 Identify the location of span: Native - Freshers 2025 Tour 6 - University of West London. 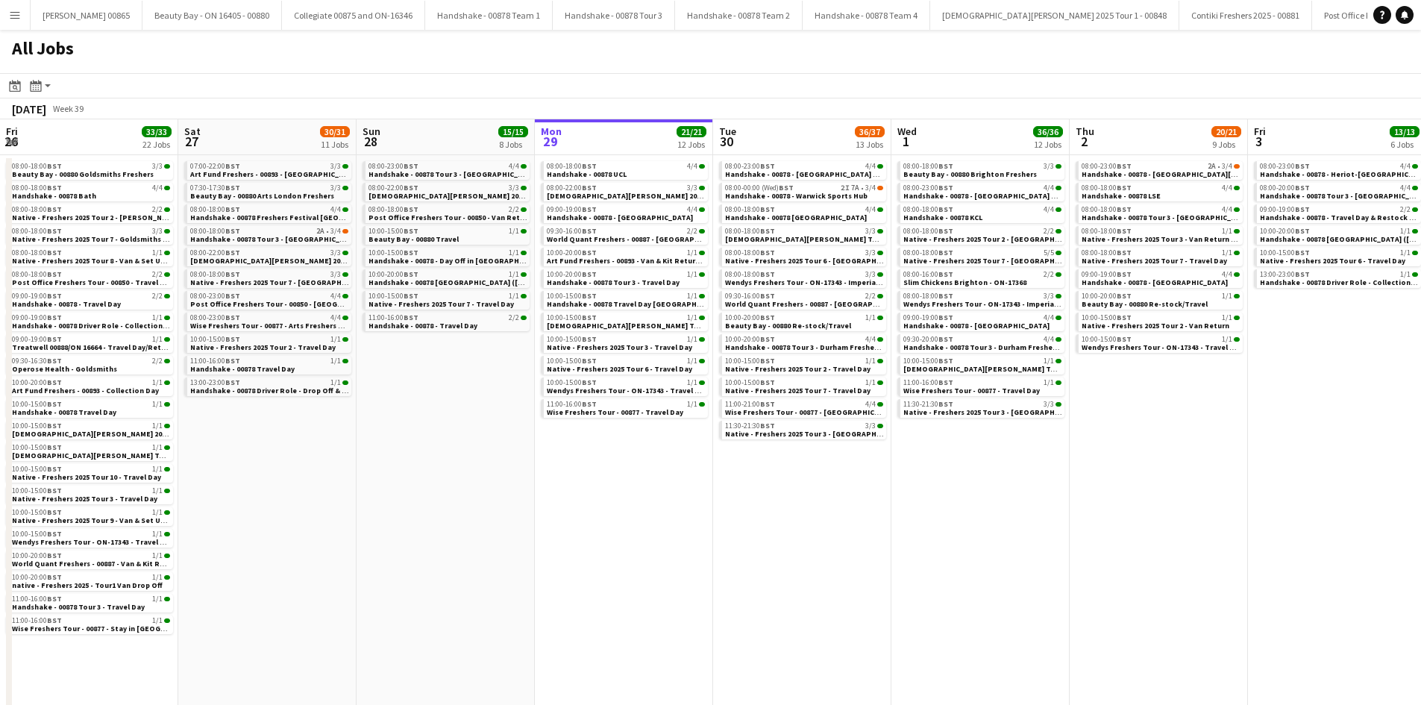
(816, 260).